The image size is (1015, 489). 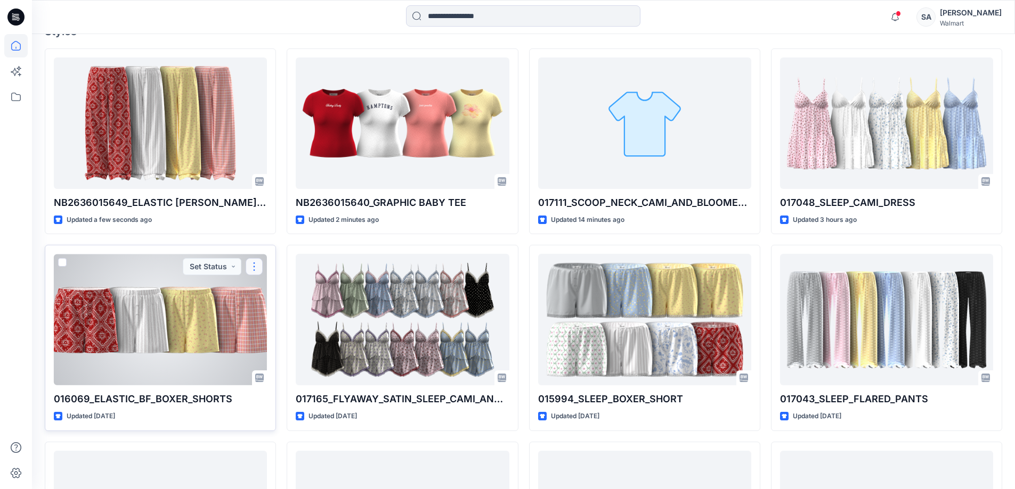 What do you see at coordinates (344, 220) in the screenshot?
I see `p: Updated 2 minutes ago` at bounding box center [344, 220].